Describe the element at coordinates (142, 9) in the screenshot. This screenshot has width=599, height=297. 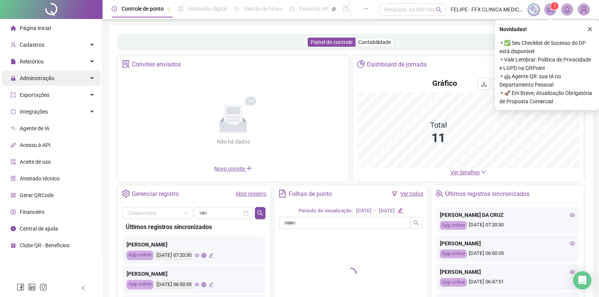
I see `span: Controle de ponto` at that location.